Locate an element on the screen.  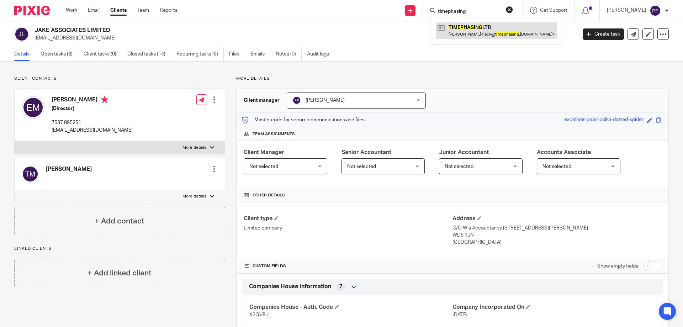
p: 7537 895251 is located at coordinates (92, 123).